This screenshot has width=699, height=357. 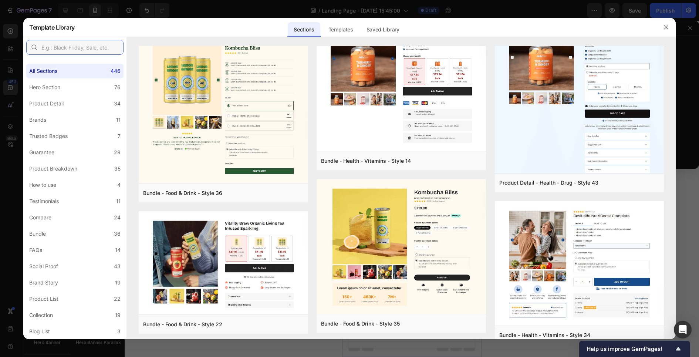 I want to click on div: Collection, so click(x=41, y=315).